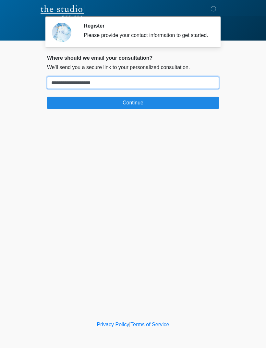 The image size is (266, 348). I want to click on h2: Where should we email your consultation?, so click(133, 58).